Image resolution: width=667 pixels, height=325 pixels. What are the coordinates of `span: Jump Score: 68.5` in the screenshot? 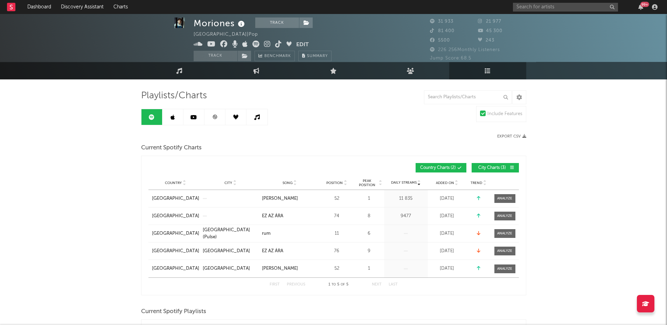 It's located at (450, 58).